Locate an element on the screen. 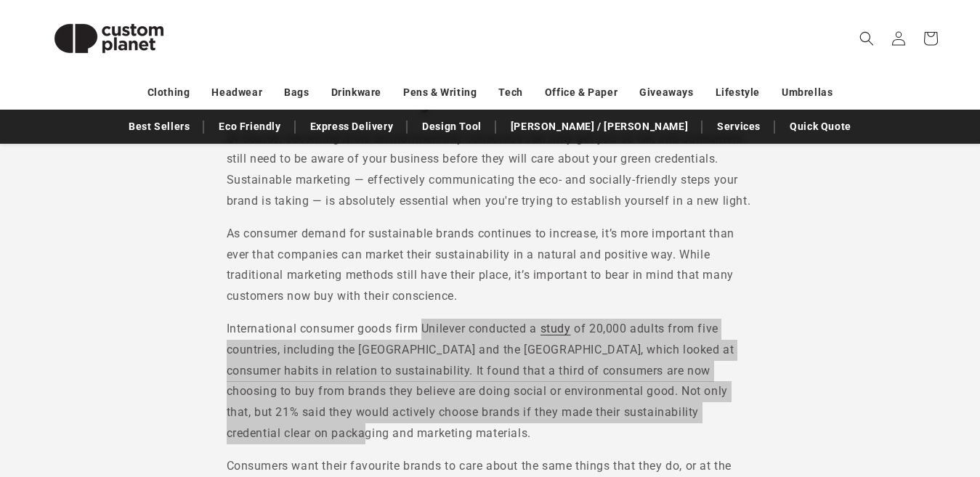  a: Design Tool is located at coordinates (452, 126).